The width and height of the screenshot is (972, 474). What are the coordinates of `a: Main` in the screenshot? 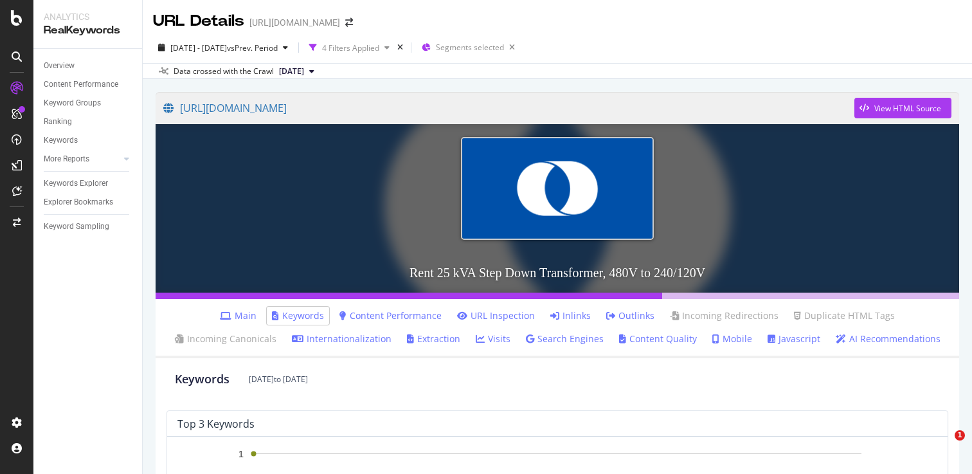 It's located at (238, 316).